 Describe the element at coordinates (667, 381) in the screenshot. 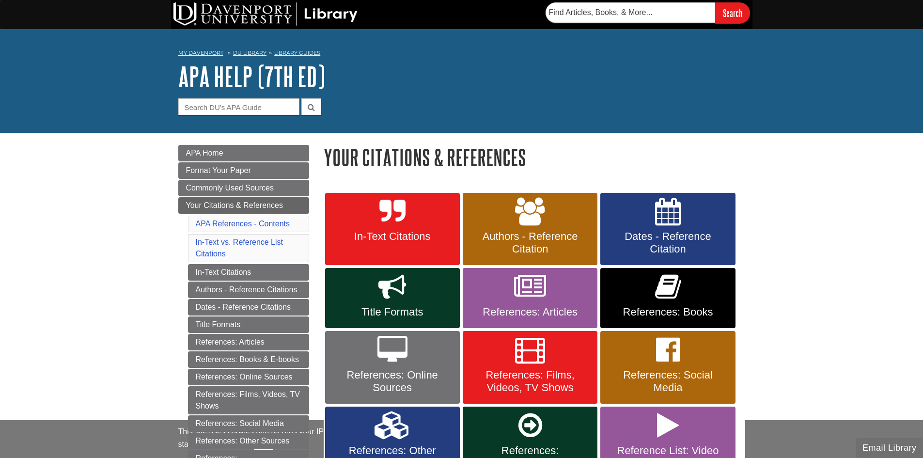

I see `span: References: Social Media` at that location.